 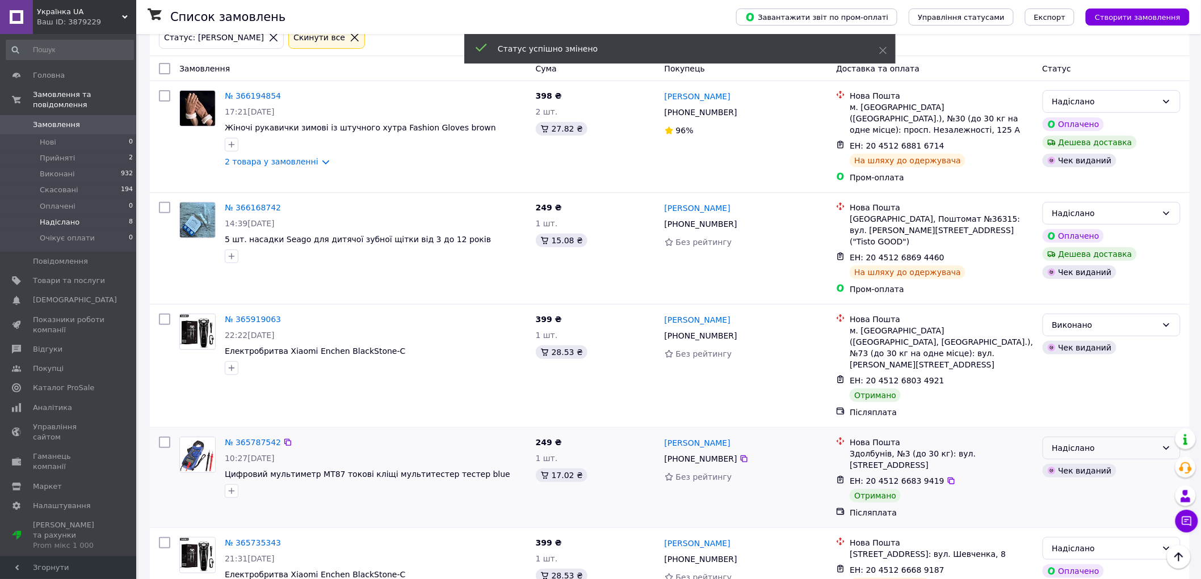 What do you see at coordinates (69, 432) in the screenshot?
I see `span: Управління сайтом` at bounding box center [69, 432].